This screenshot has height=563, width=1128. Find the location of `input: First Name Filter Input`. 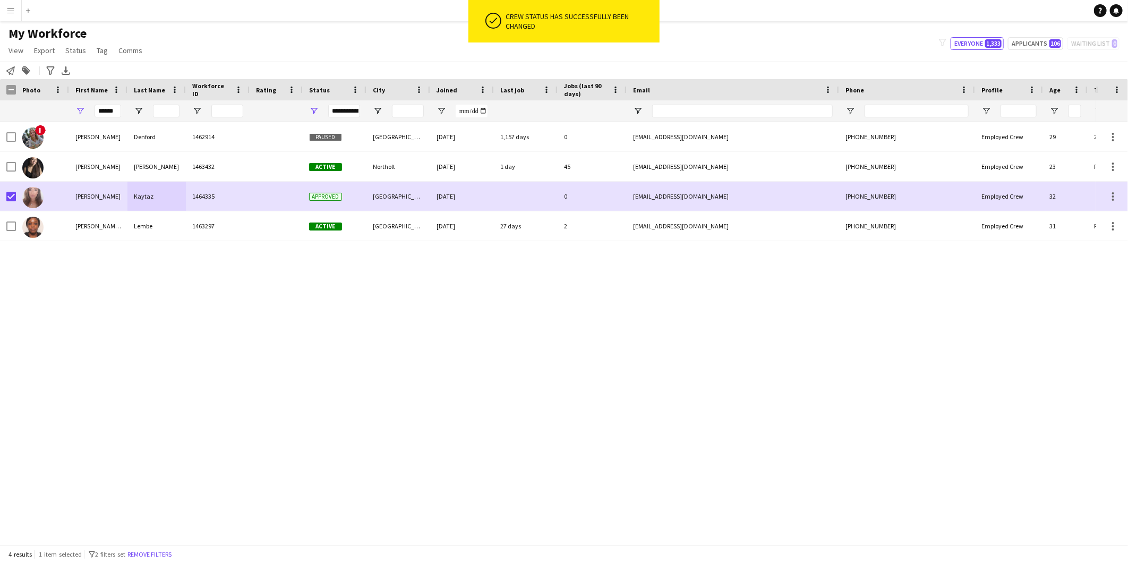

input: First Name Filter Input is located at coordinates (108, 111).